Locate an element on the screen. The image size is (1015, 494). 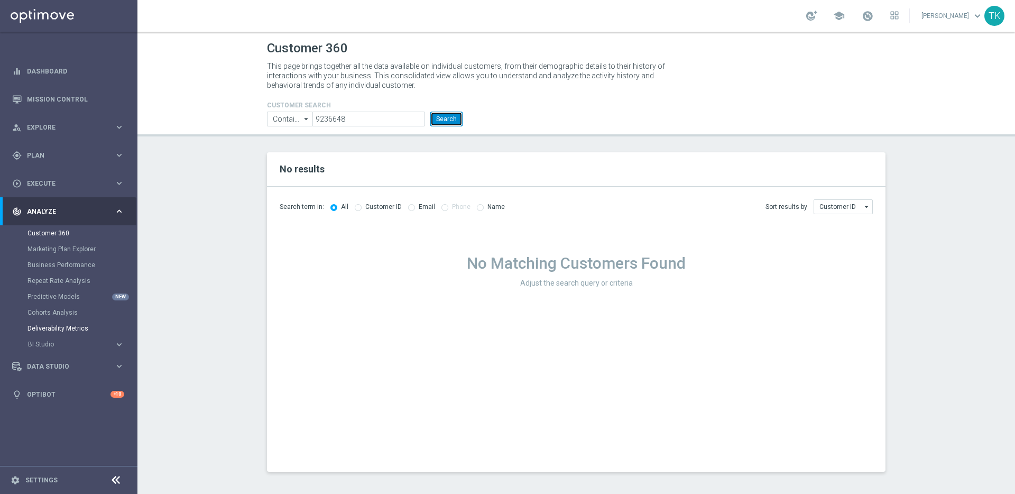
button: Data Studio keyboard_arrow_right is located at coordinates (68, 366).